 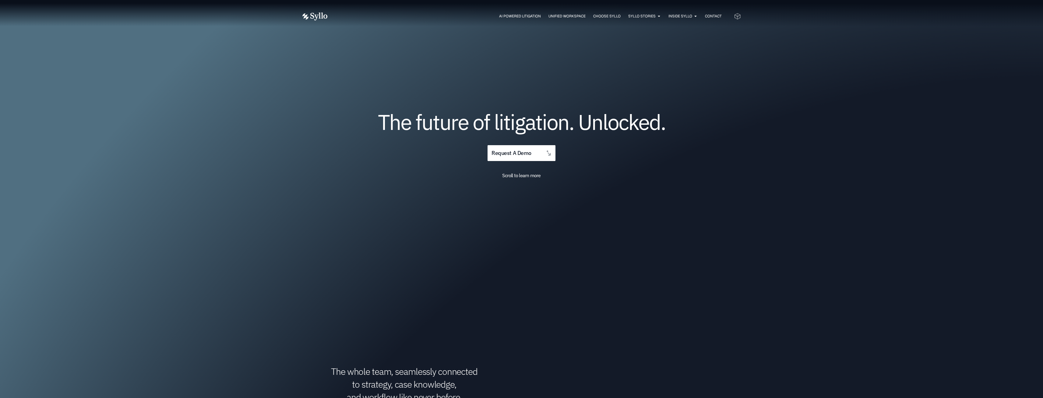 I want to click on h1: The future of litigation. Unlocked., so click(x=522, y=122).